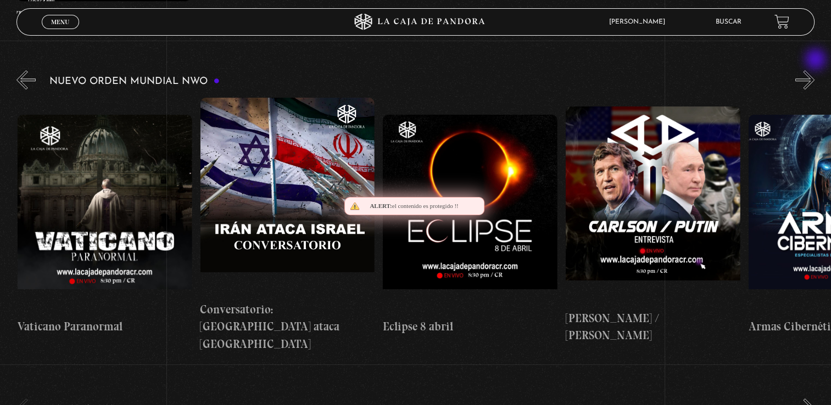 This screenshot has height=405, width=831. I want to click on a: Vaticano Paranormal, so click(105, 225).